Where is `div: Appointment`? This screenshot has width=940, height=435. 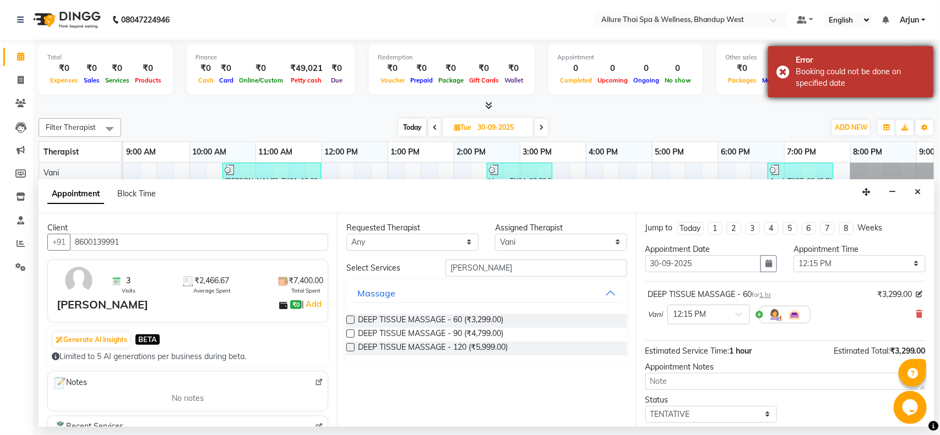 div: Appointment is located at coordinates (625, 57).